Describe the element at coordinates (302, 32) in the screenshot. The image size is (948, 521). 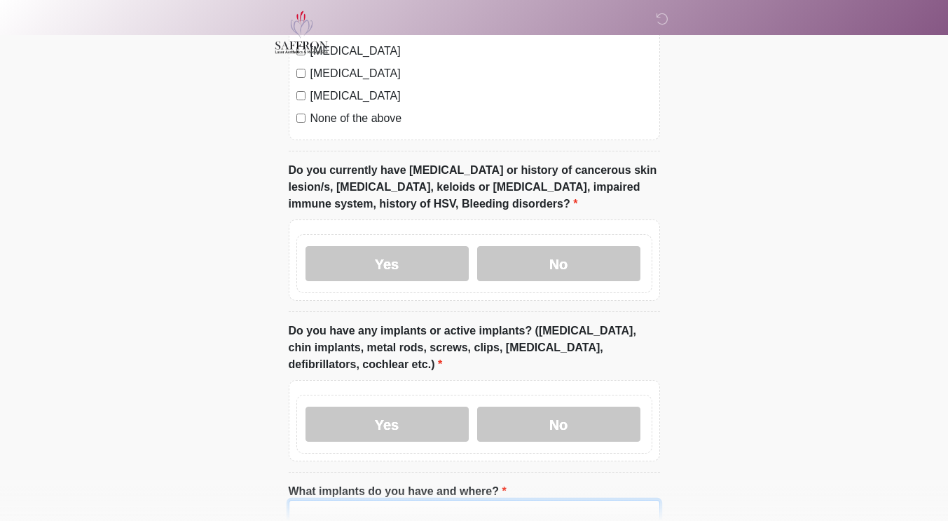
I see `img: Saffron Laser Aesthetics and Medical Spa Logo` at that location.